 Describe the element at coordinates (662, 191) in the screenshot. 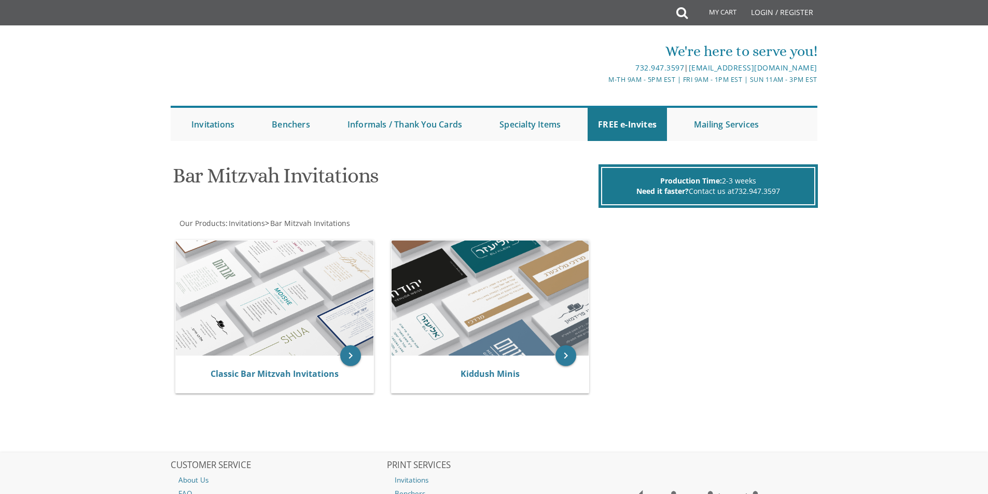

I see `span: Need it faster?` at that location.